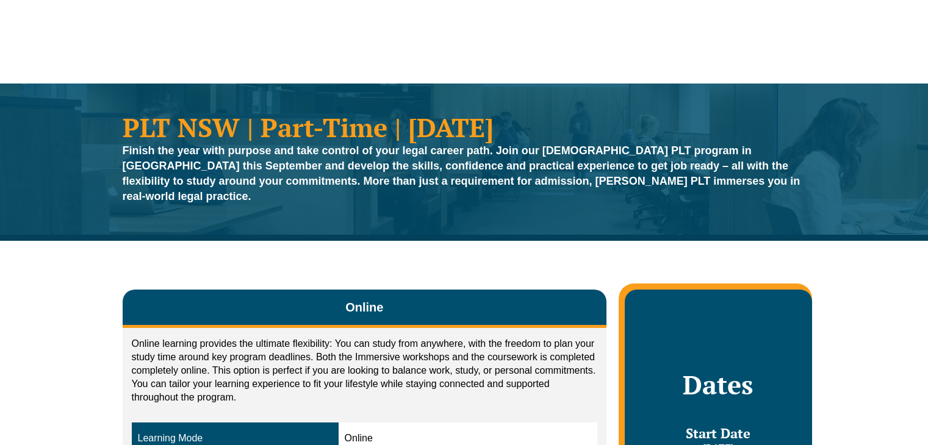 This screenshot has height=445, width=928. I want to click on h2: Dates, so click(718, 385).